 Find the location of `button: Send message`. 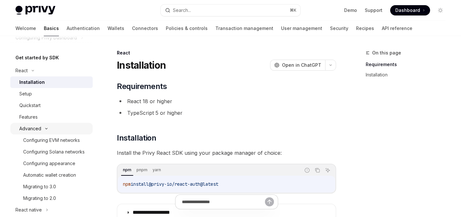

button: Send message is located at coordinates (270, 202).